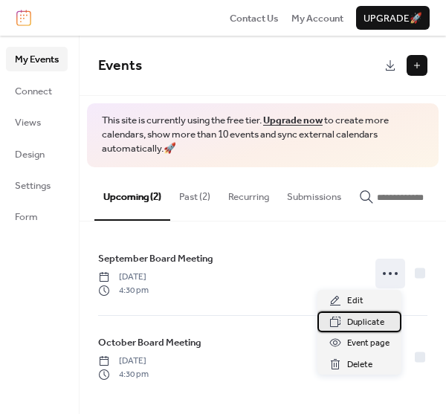  Describe the element at coordinates (36, 185) in the screenshot. I see `a: Settings` at that location.